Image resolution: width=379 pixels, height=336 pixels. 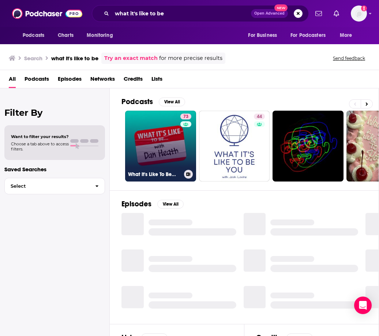 What do you see at coordinates (157, 80) in the screenshot?
I see `span: Lists` at bounding box center [157, 80].